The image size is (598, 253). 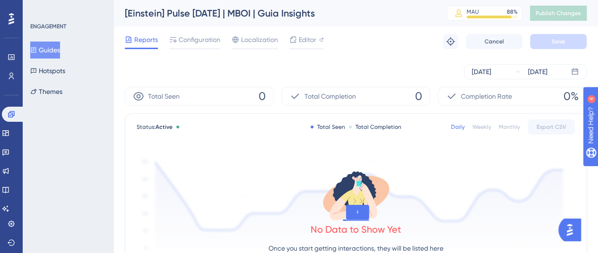 What do you see at coordinates (155, 127) in the screenshot?
I see `span: Status:` at bounding box center [155, 127].